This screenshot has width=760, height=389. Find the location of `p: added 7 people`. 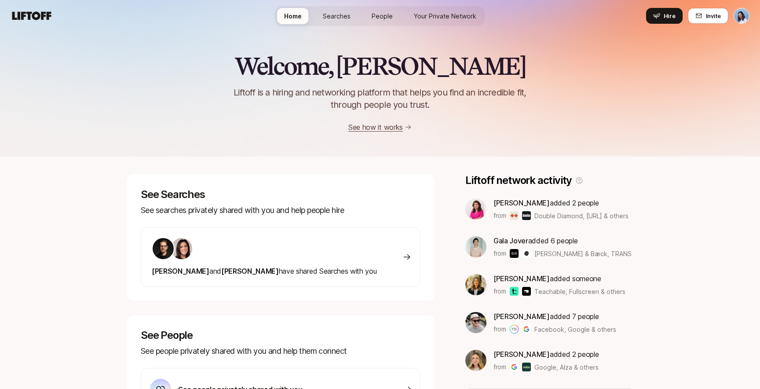

p: added 7 people is located at coordinates (555, 316).